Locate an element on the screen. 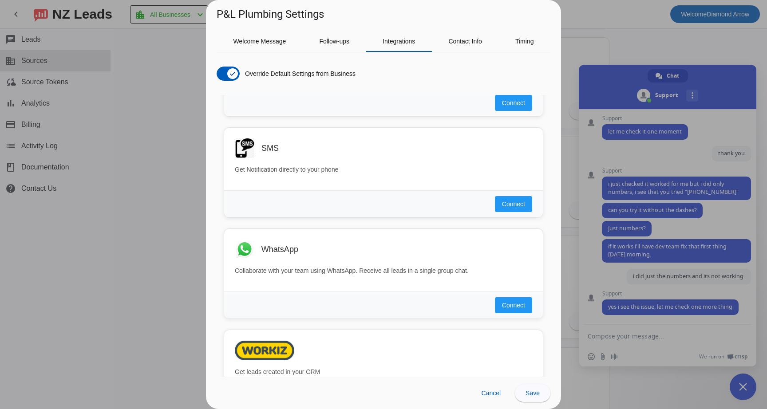 The width and height of the screenshot is (767, 409). img: WhatsApp is located at coordinates (245, 249).